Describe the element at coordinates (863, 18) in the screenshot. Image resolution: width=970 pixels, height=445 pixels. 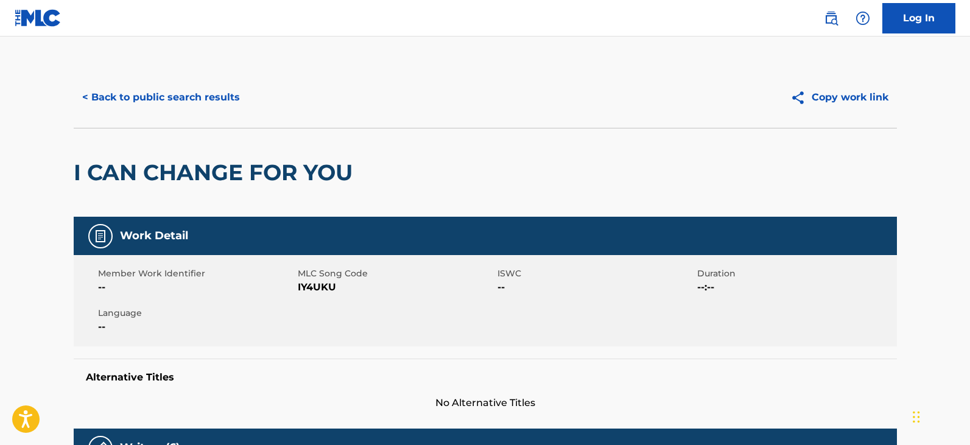
I see `img: help` at that location.